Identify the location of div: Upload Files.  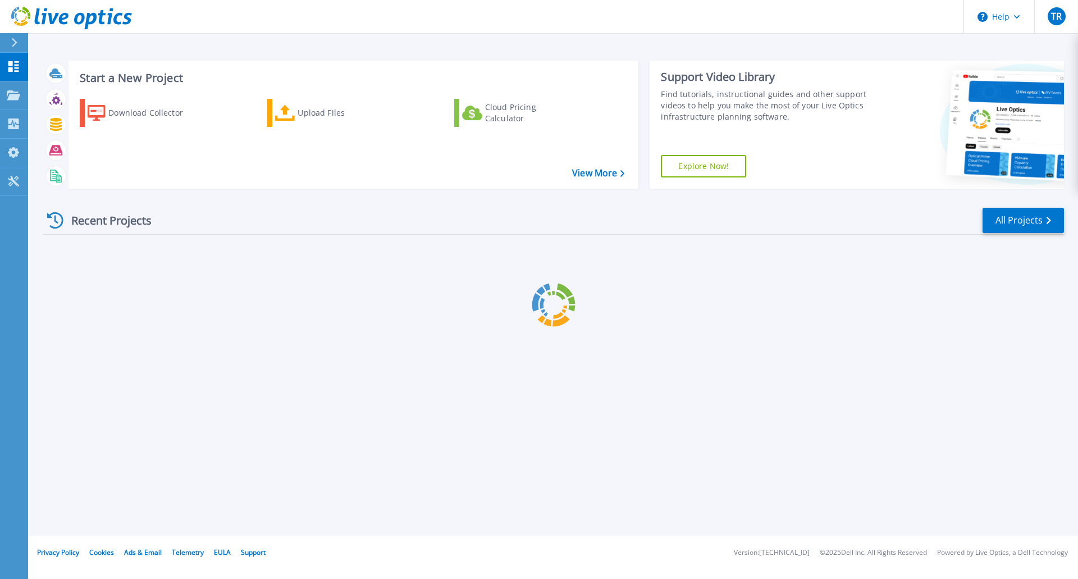
(342, 113).